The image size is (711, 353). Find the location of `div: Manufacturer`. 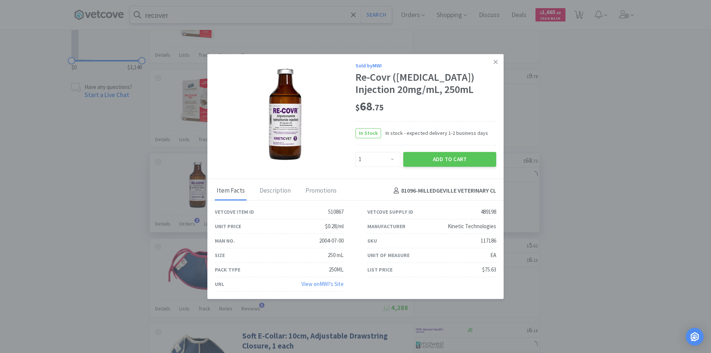

div: Manufacturer is located at coordinates (386, 226).